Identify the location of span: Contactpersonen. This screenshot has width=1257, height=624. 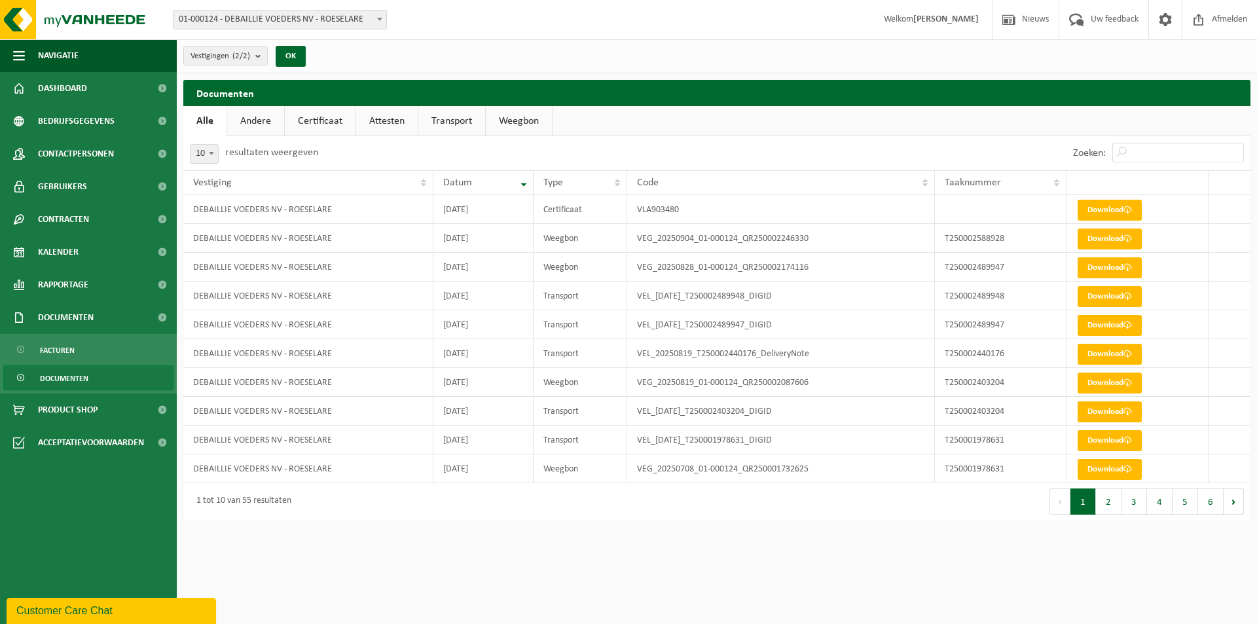
(76, 154).